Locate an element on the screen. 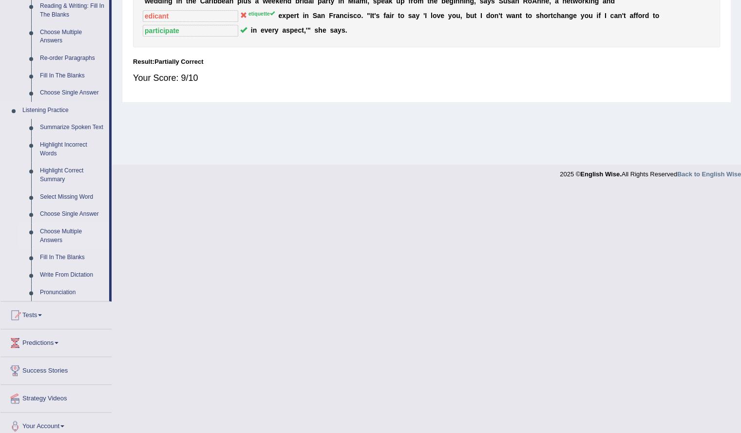  a: Listening Practice is located at coordinates (63, 111).